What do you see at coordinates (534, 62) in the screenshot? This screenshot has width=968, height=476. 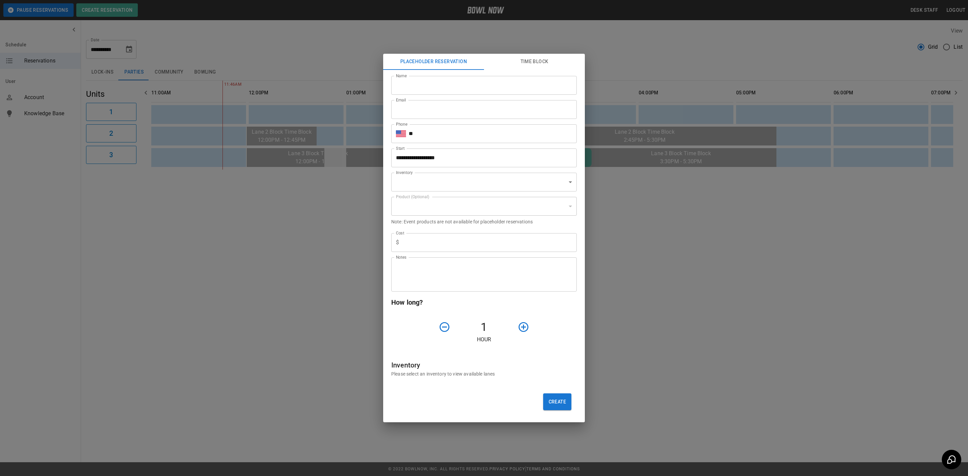 I see `button: Time Block` at bounding box center [534, 62].